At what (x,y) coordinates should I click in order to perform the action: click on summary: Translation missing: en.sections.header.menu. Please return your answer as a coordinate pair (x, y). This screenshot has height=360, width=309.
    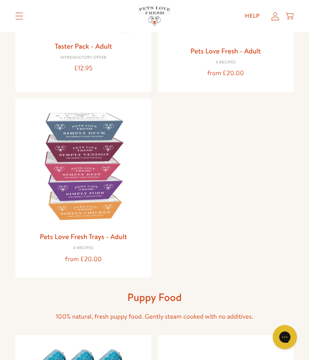
    Looking at the image, I should click on (19, 16).